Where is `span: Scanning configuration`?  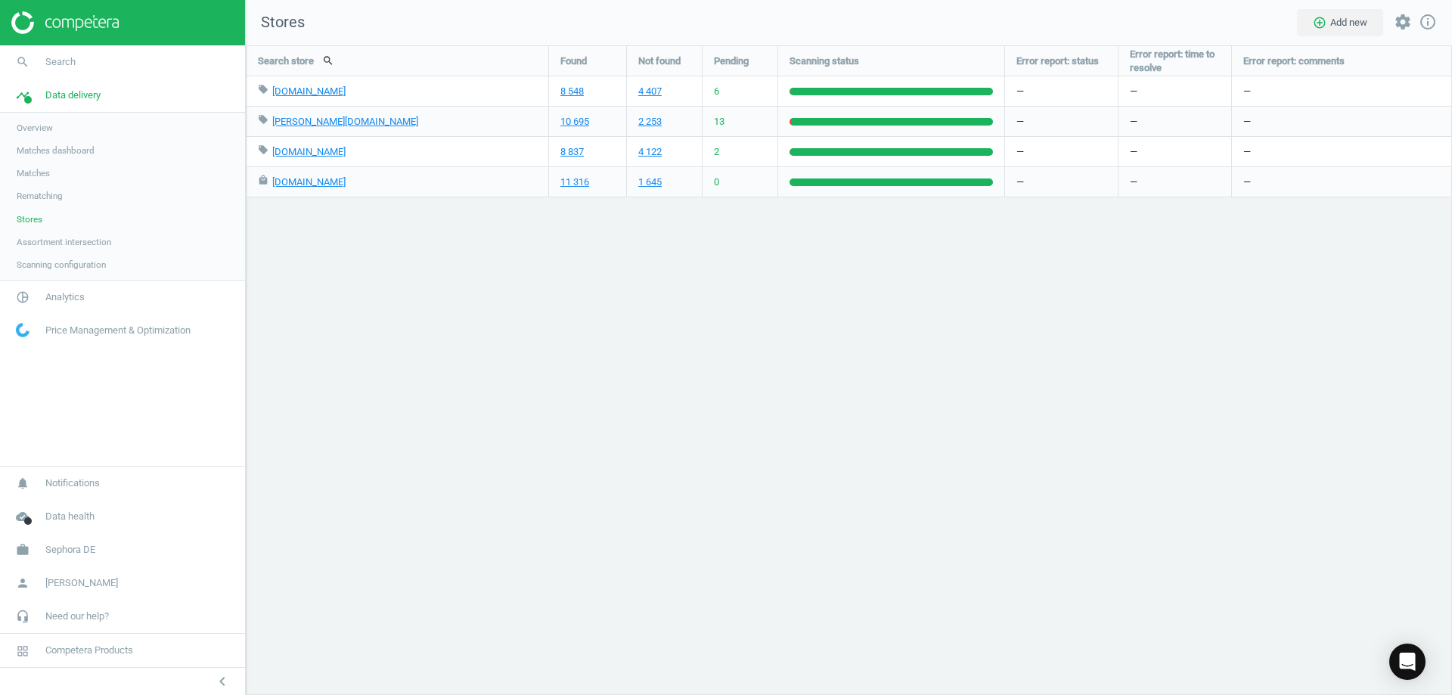 span: Scanning configuration is located at coordinates (61, 265).